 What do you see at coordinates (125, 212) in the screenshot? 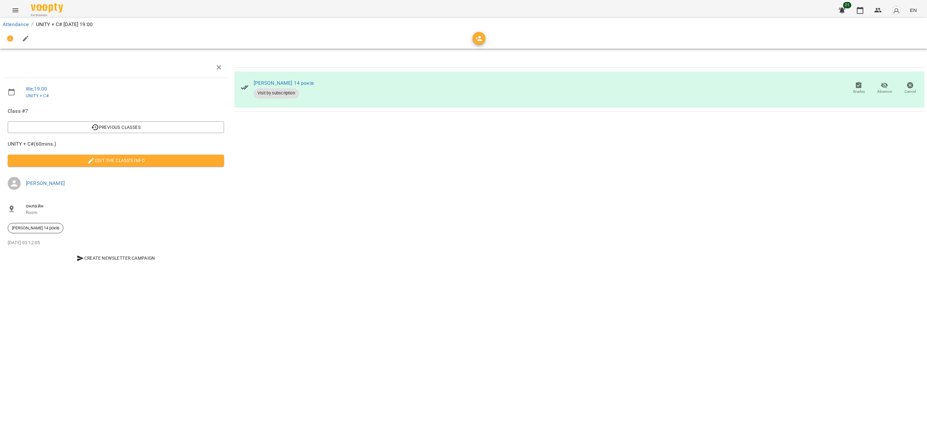
I see `p: Room` at bounding box center [125, 212].